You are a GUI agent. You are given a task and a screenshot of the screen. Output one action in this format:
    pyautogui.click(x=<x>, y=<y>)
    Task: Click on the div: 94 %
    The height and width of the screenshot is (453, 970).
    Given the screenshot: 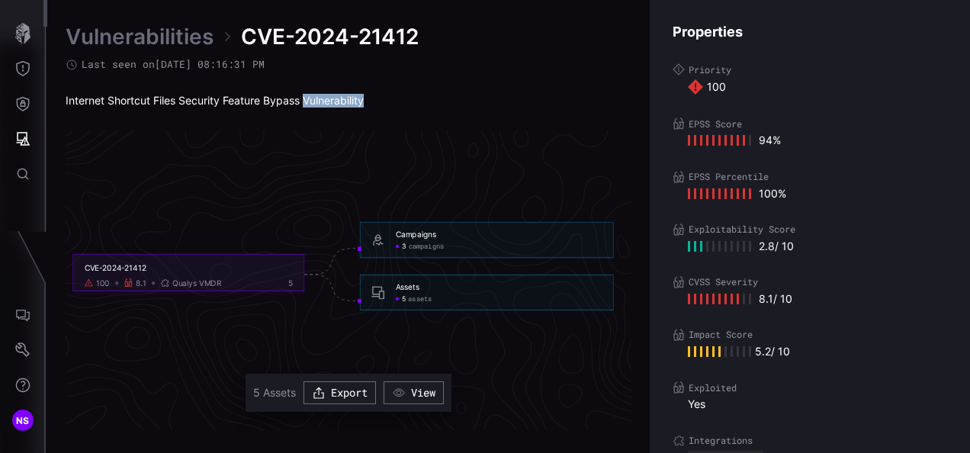 What is the action you would take?
    pyautogui.click(x=735, y=140)
    